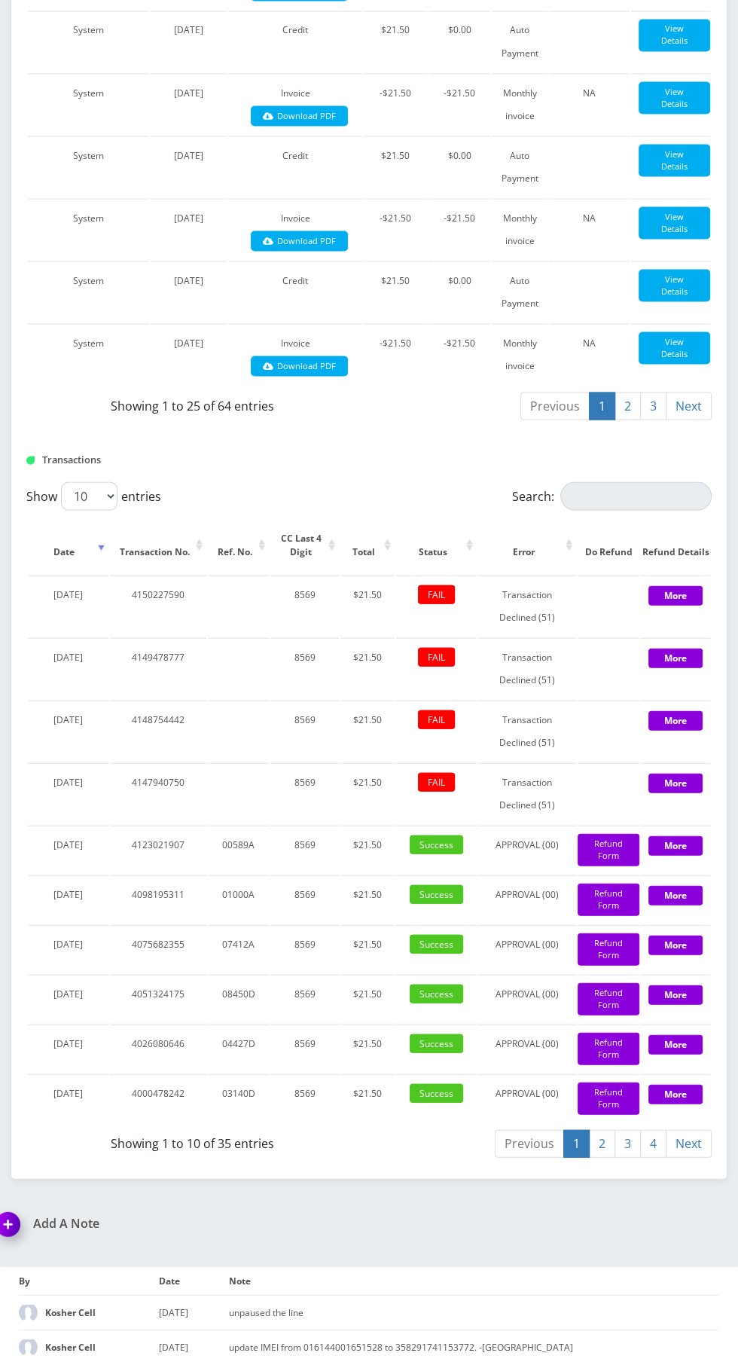 This screenshot has height=1362, width=738. I want to click on div: Showing 1 to 25 of 64 entries, so click(192, 402).